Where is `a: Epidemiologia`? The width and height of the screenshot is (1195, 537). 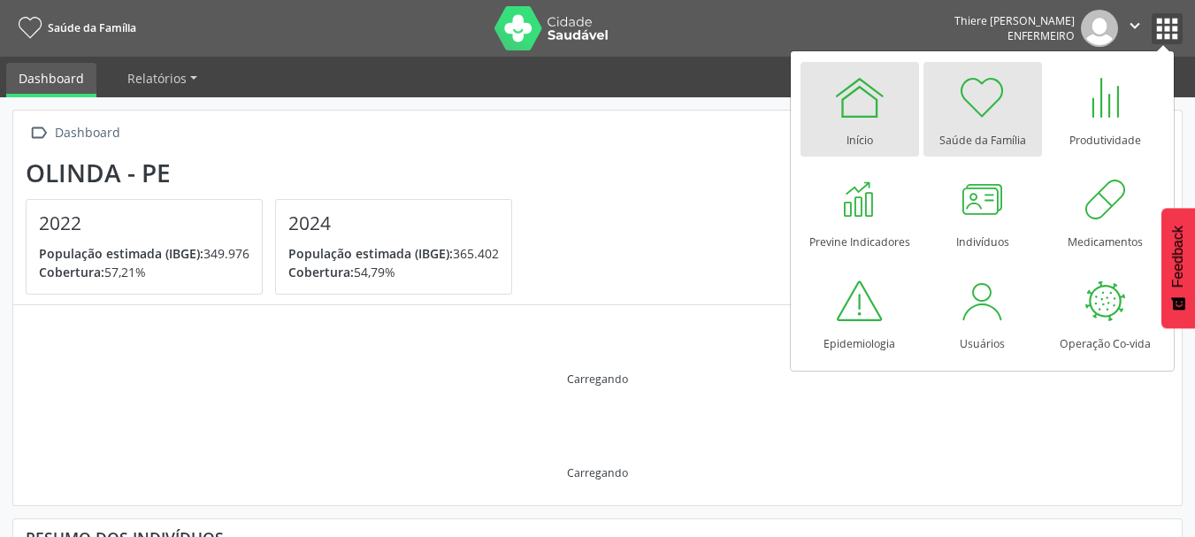
a: Epidemiologia is located at coordinates (860, 312).